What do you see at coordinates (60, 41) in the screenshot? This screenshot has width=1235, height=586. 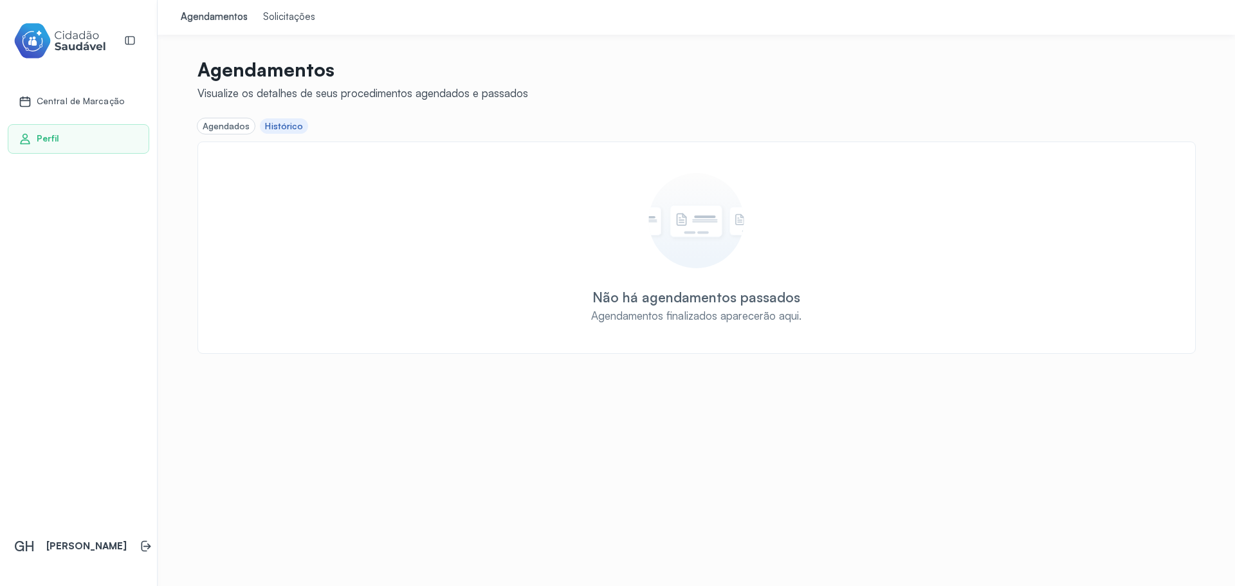 I see `img: cidadao-saudavel-filled-logo.svg` at bounding box center [60, 41].